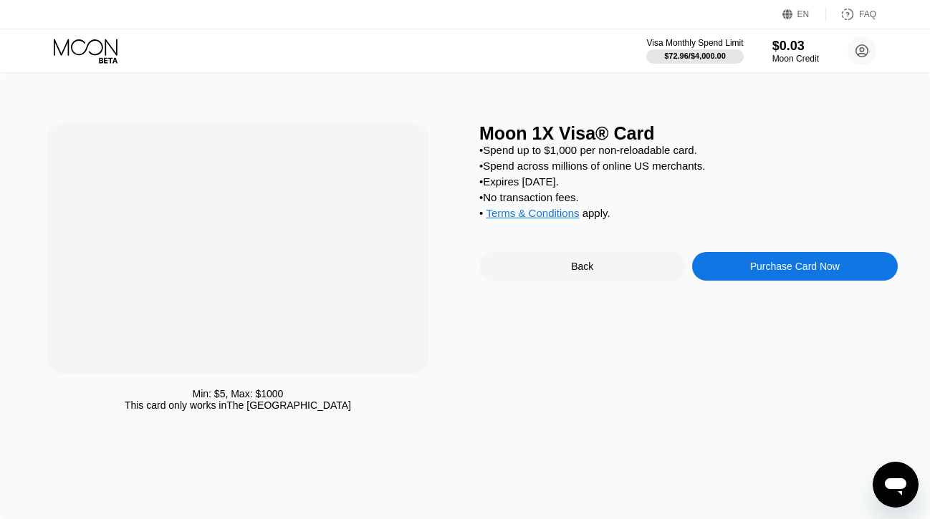 The height and width of the screenshot is (519, 930). I want to click on div: • Spend up to $1,000 per non-reloadable card., so click(688, 150).